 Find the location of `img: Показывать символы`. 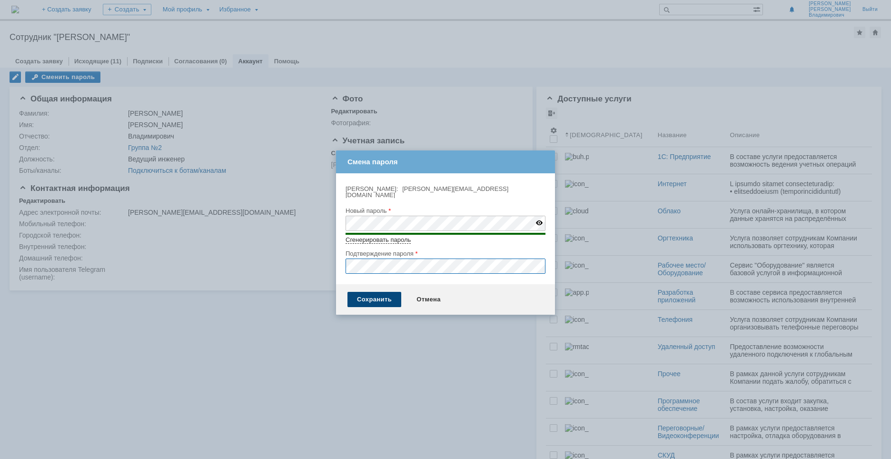

img: Показывать символы is located at coordinates (539, 223).